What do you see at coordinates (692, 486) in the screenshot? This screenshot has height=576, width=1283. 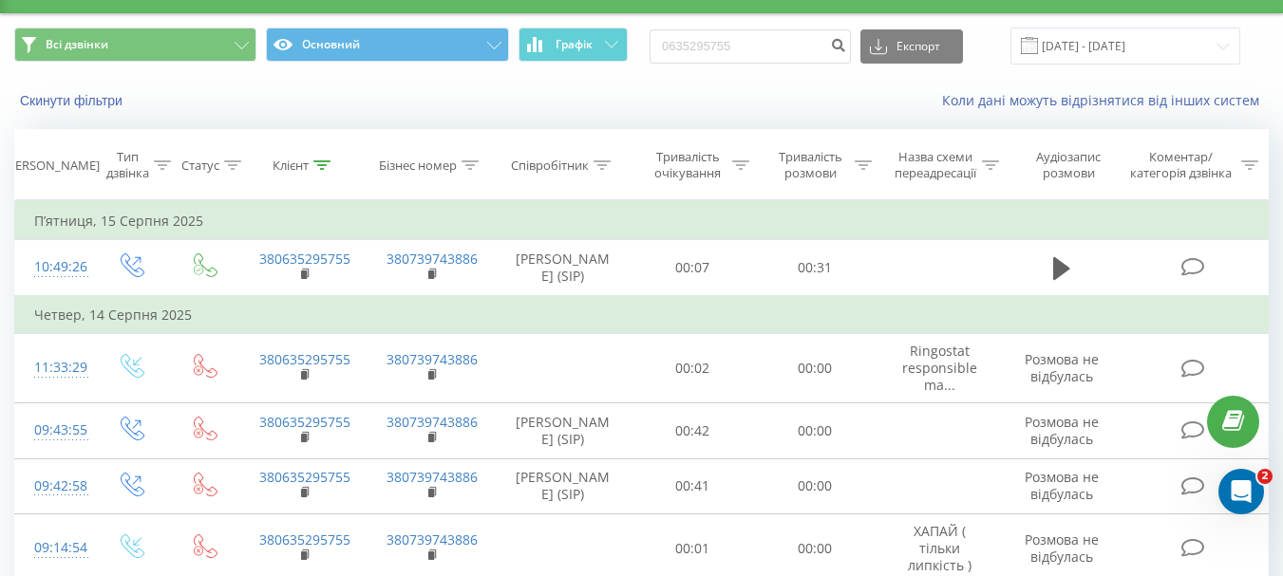 I see `td: 00:41` at bounding box center [692, 486].